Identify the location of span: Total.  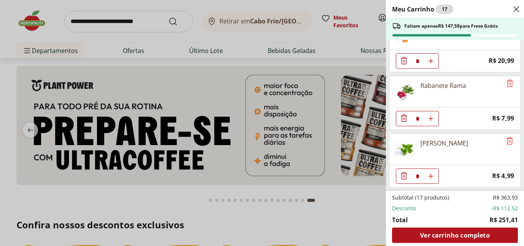
(399, 220).